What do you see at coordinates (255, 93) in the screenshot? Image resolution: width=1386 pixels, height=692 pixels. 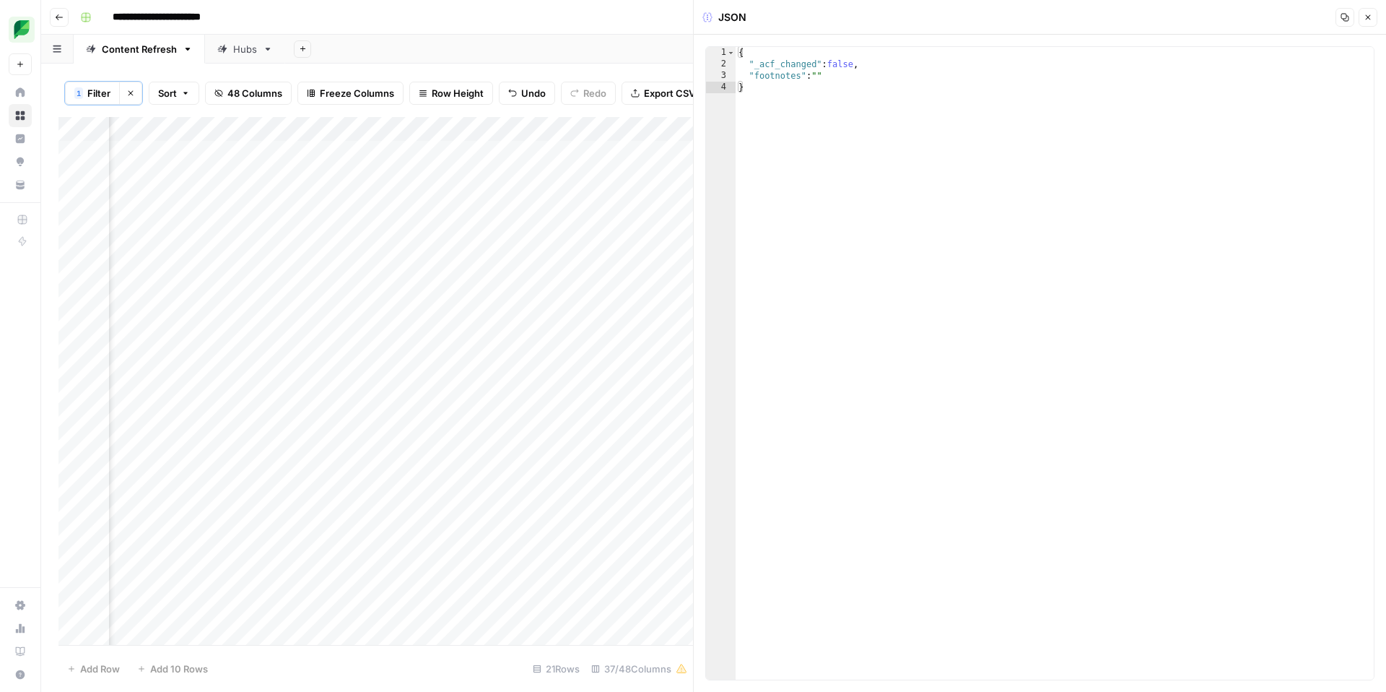 I see `span: 48 Columns` at bounding box center [255, 93].